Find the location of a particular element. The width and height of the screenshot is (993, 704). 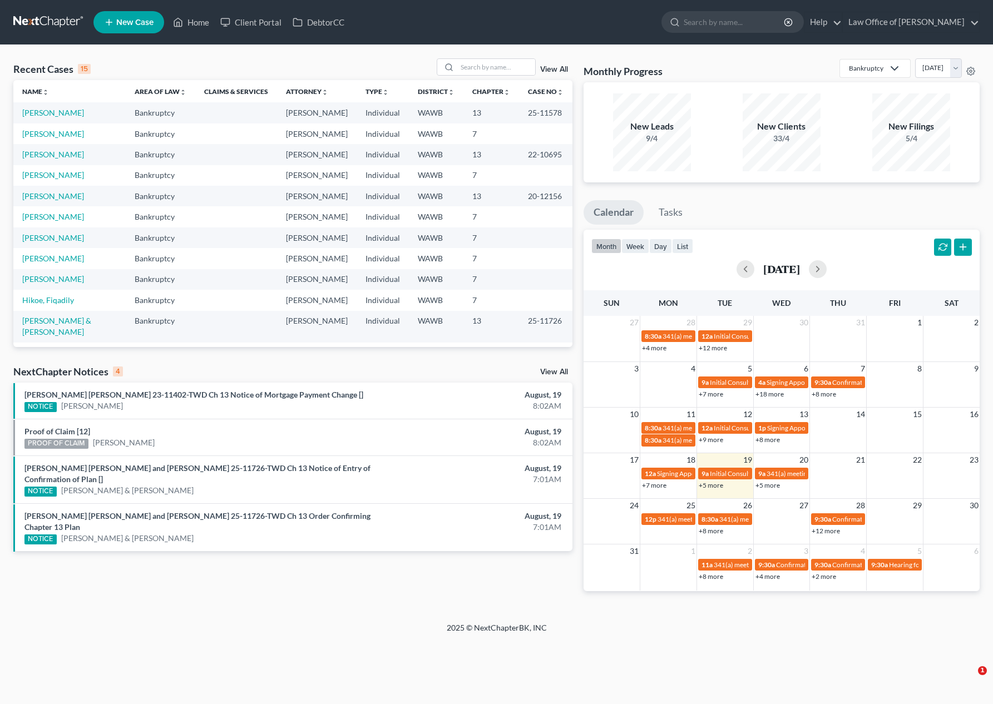

td: 25-11458 is located at coordinates (546, 353).